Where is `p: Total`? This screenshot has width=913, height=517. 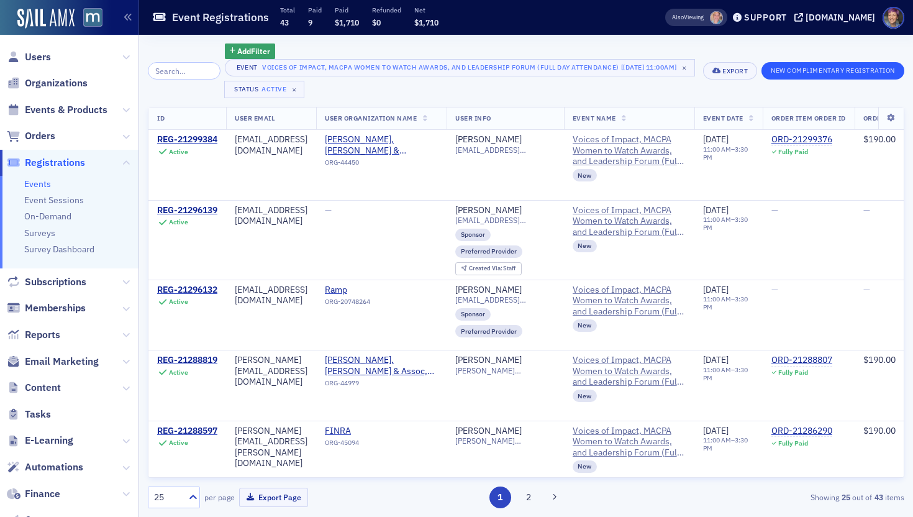 p: Total is located at coordinates (288, 10).